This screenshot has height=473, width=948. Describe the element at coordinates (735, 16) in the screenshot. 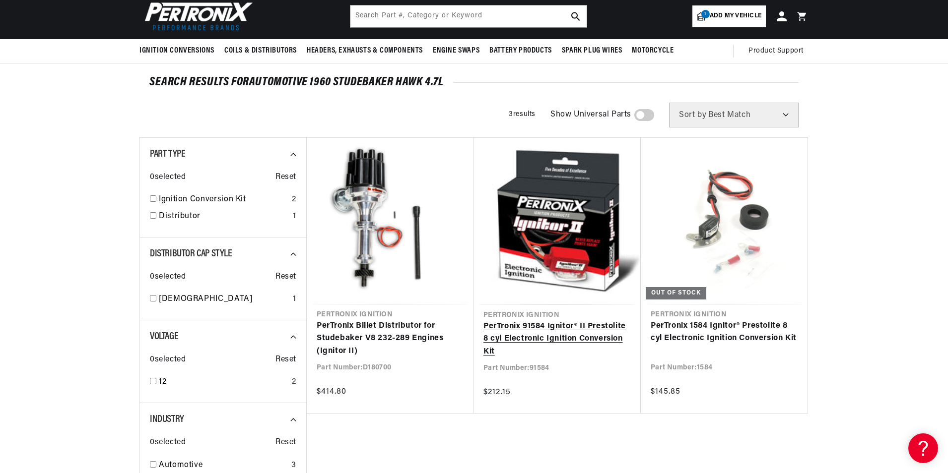

I see `span: Add my vehicle` at that location.